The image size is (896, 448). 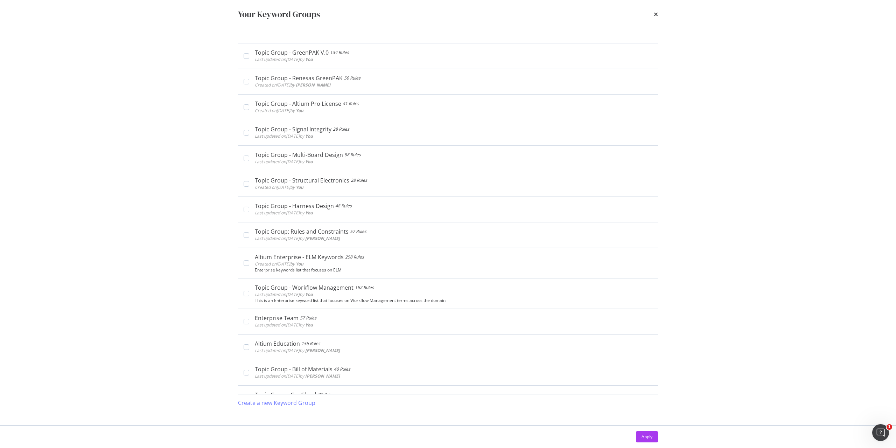 What do you see at coordinates (351, 104) in the screenshot?
I see `div: 41 Rules` at bounding box center [351, 104].